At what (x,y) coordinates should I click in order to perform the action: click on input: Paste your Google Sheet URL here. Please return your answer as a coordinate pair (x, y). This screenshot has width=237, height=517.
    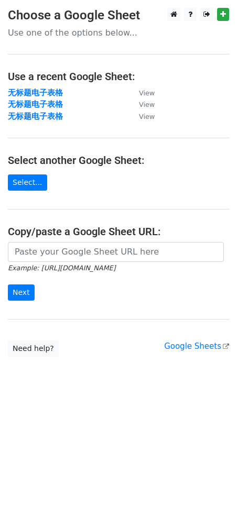
    Looking at the image, I should click on (116, 252).